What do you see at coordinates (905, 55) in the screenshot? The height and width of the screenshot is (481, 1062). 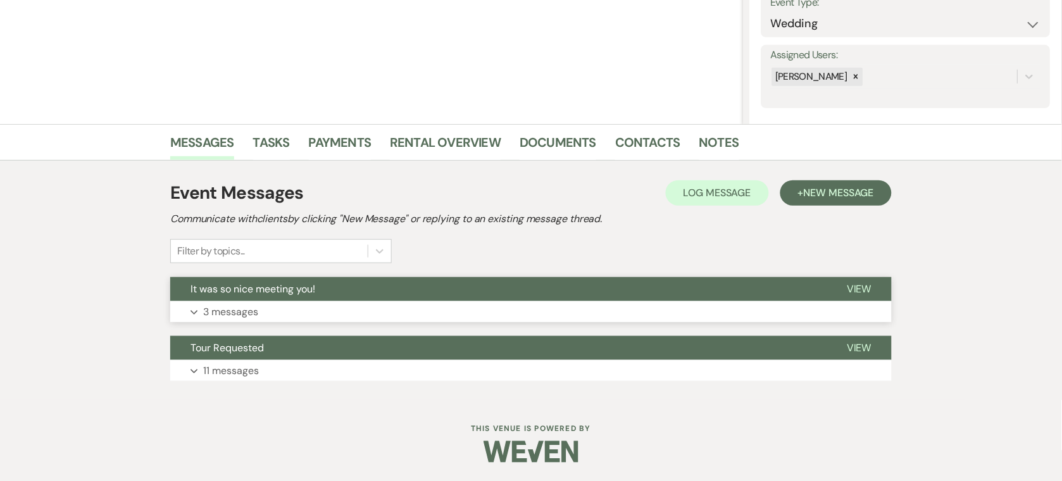 I see `label: Assigned Users:` at bounding box center [905, 55].